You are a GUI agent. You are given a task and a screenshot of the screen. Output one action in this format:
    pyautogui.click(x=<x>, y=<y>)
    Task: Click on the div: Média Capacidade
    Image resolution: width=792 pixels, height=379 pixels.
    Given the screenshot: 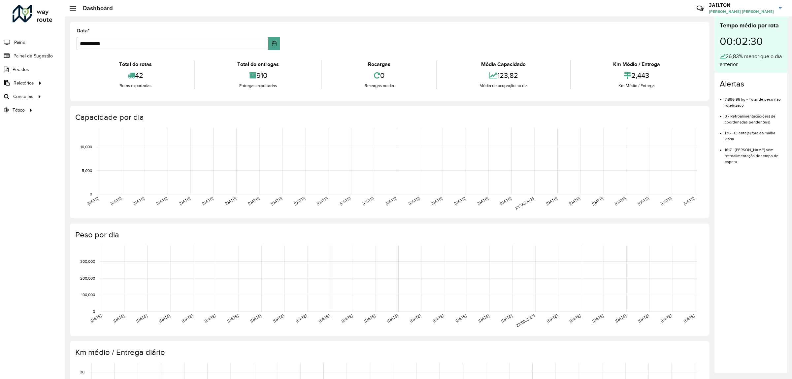 What is the action you would take?
    pyautogui.click(x=503, y=64)
    